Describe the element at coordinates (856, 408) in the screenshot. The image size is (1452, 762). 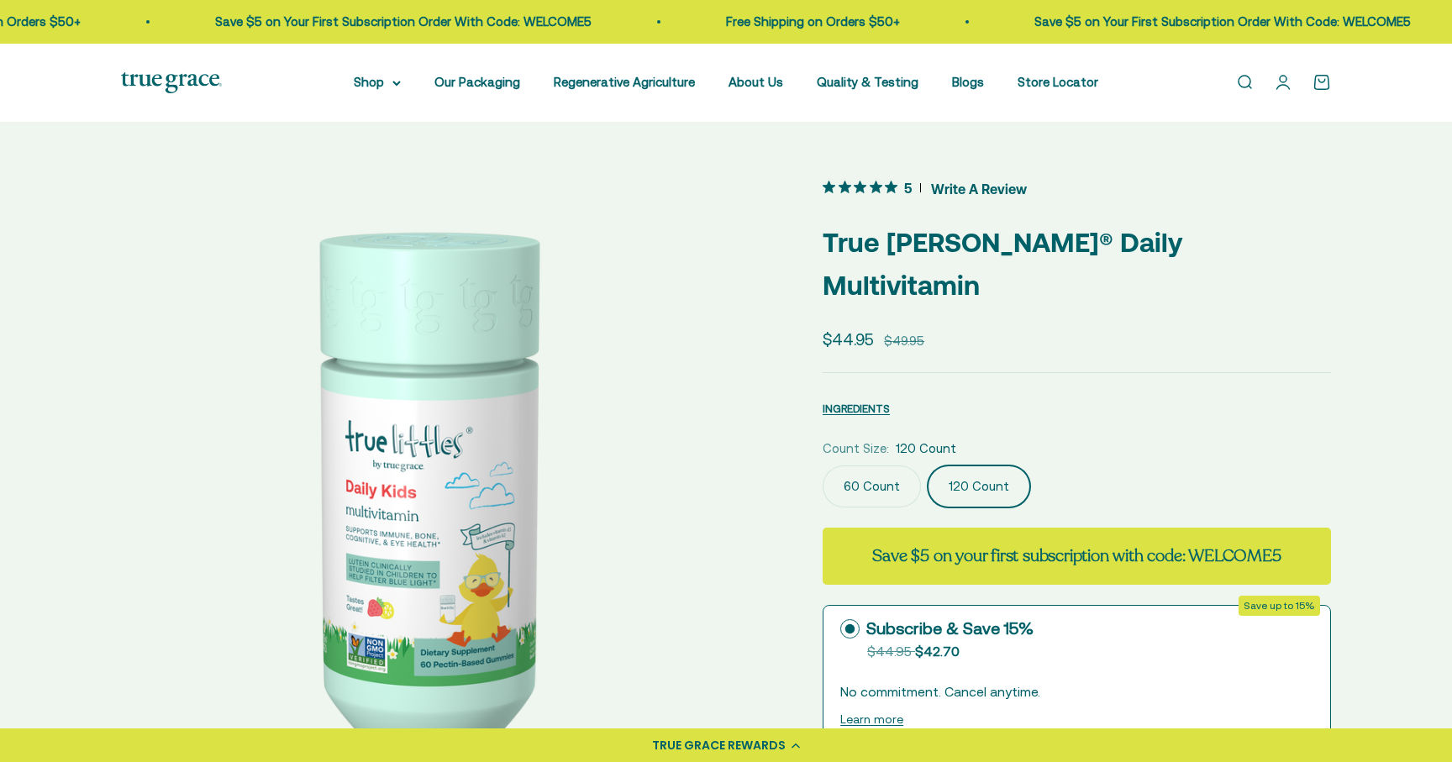
I see `button: INGREDIENTS` at that location.